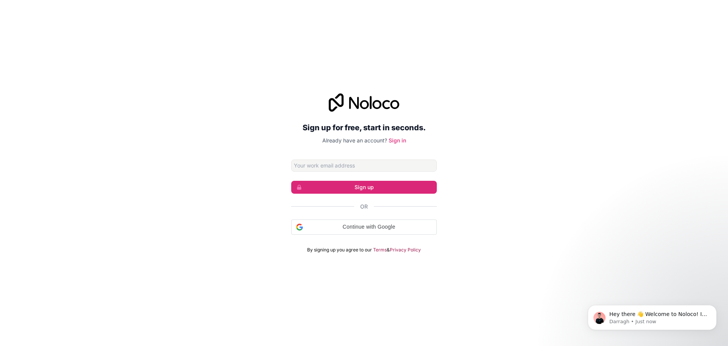  Describe the element at coordinates (369, 226) in the screenshot. I see `span: Continue with Google` at that location.